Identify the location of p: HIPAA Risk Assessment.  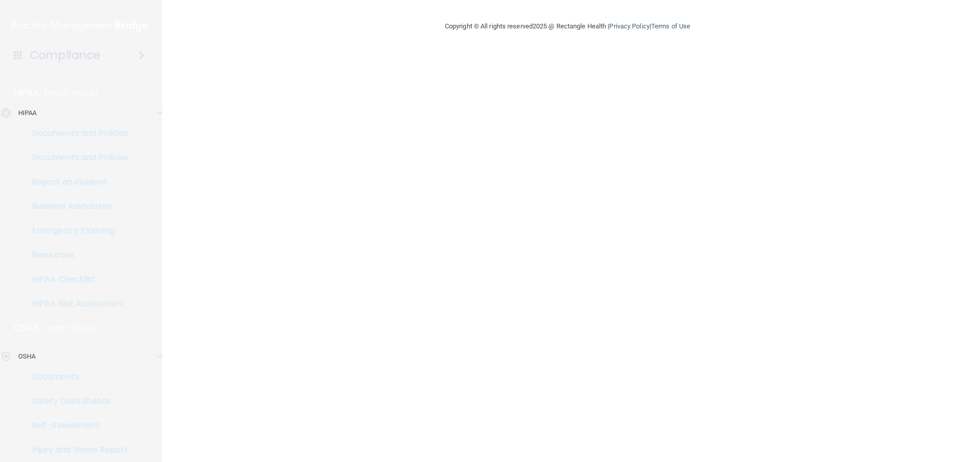
(76, 304).